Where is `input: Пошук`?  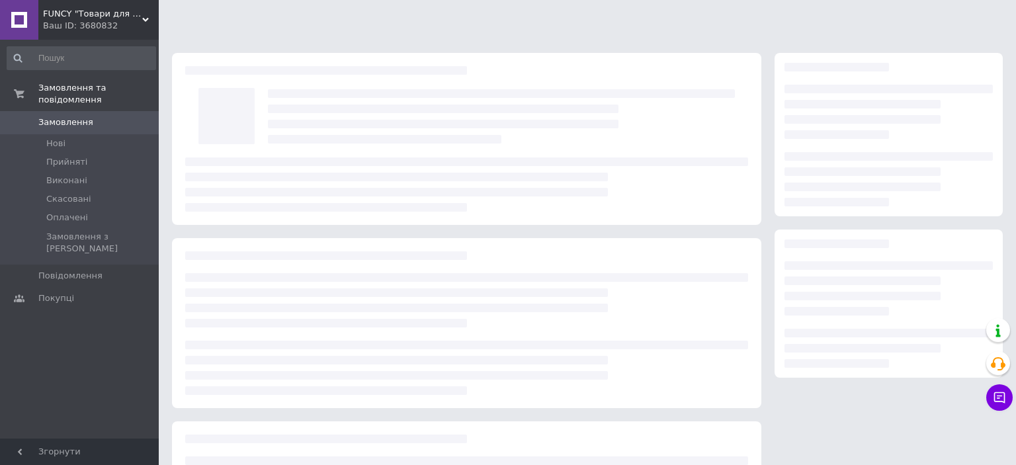
input: Пошук is located at coordinates (81, 58).